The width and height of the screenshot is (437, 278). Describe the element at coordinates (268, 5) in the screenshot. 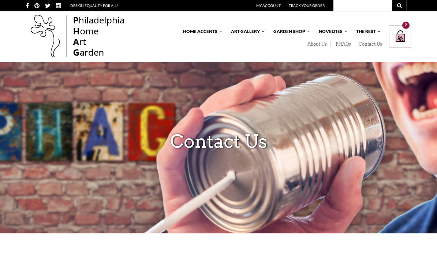

I see `a: My Account` at that location.